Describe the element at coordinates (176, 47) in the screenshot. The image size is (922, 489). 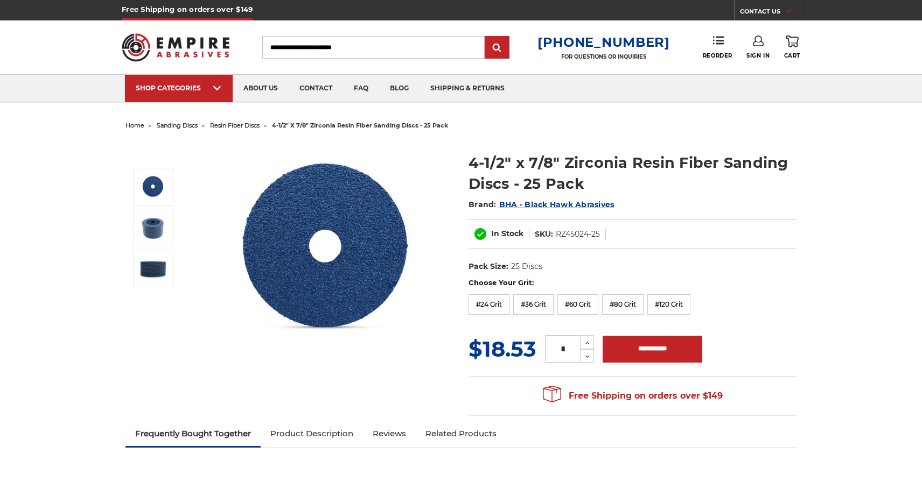
I see `img: Empire Abrasives` at that location.